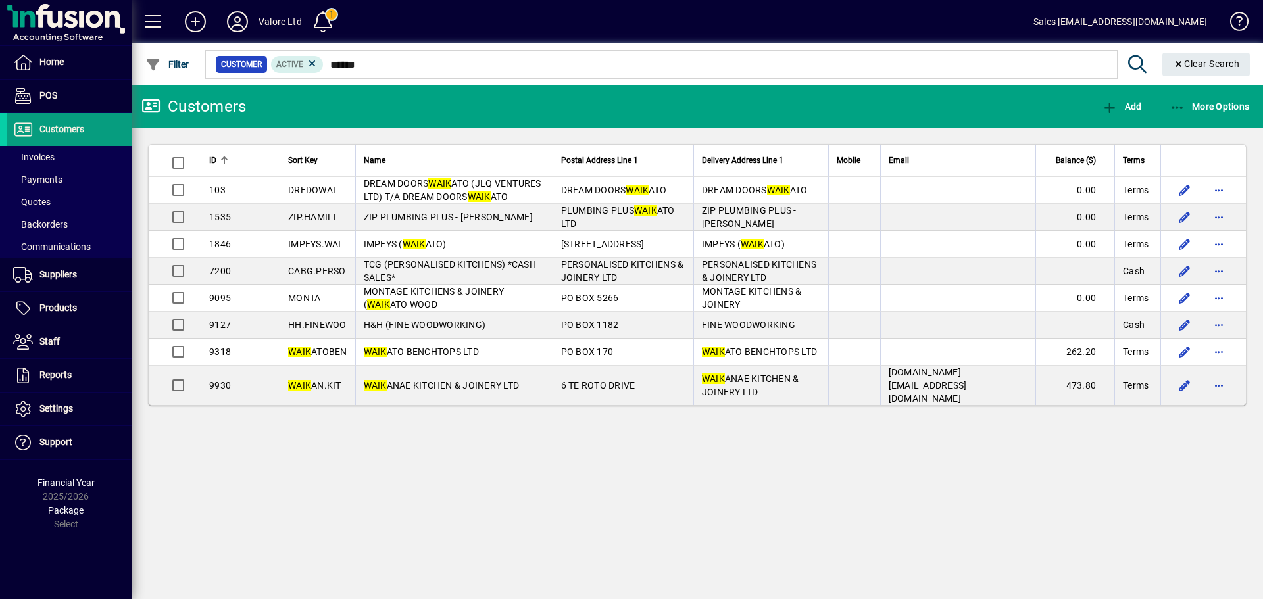 The height and width of the screenshot is (599, 1263). I want to click on span: MONTAGE KITCHENS & JOINERY ( ATO WOOD, so click(434, 298).